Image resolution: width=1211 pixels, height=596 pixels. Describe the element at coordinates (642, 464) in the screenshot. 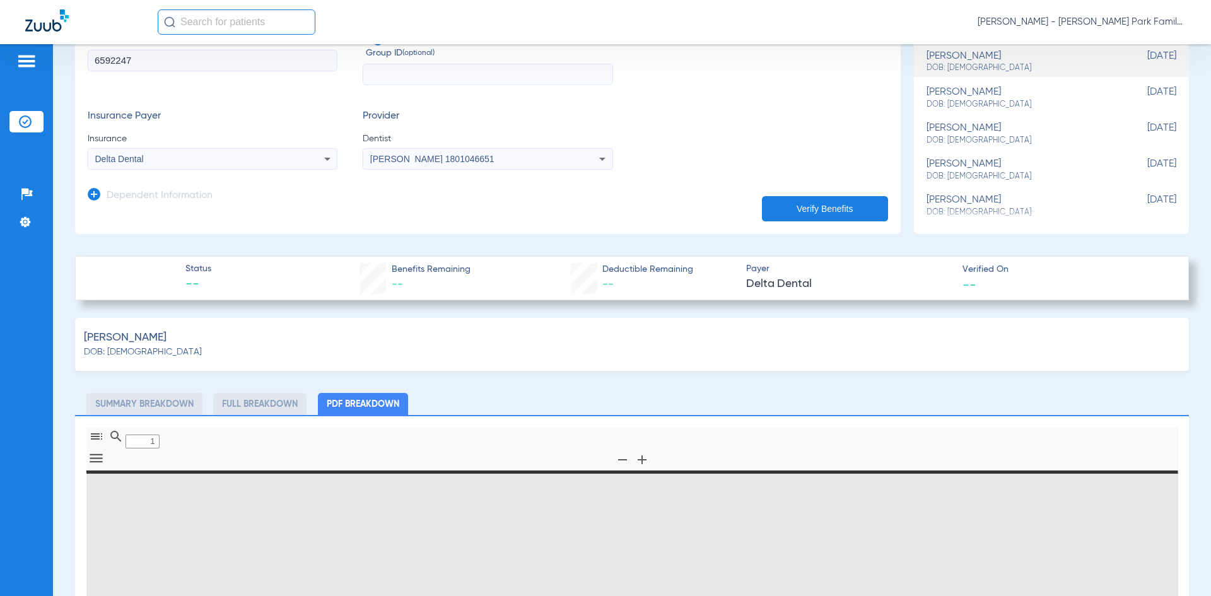

I see `pdf-shy-button: Zoom In` at that location.